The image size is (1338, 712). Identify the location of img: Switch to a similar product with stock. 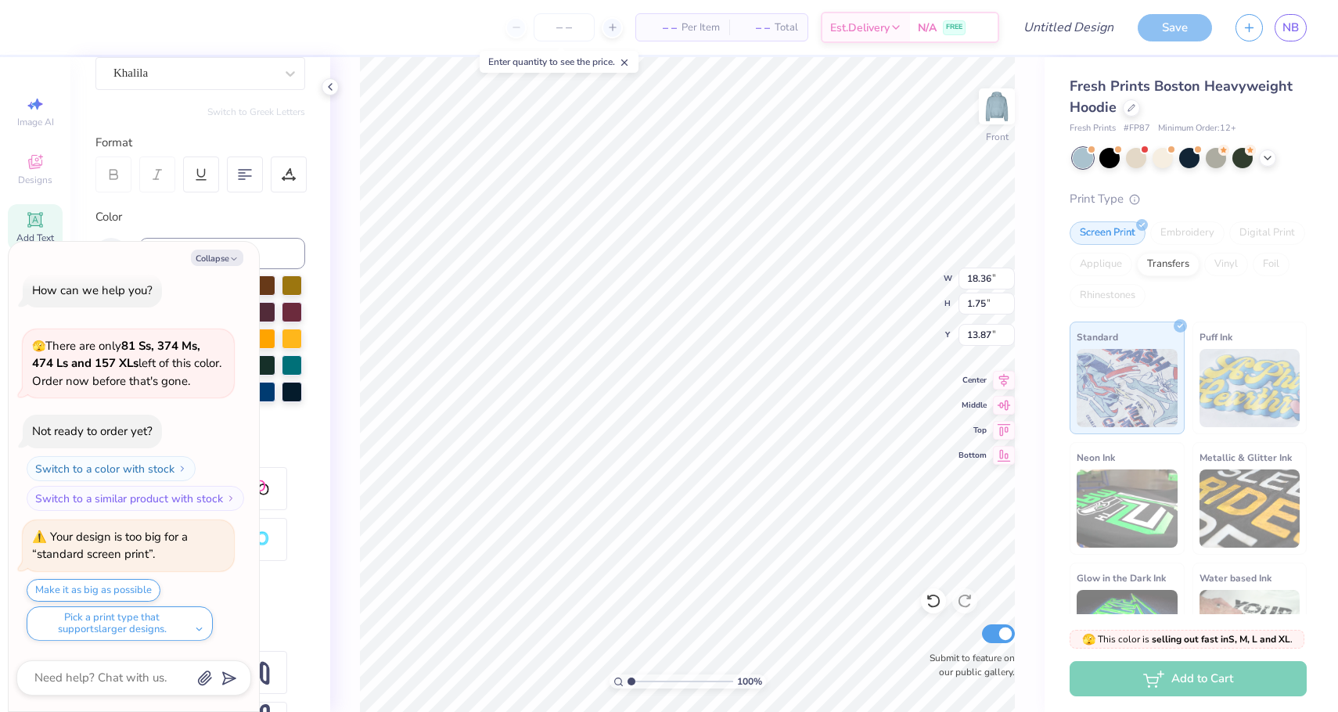
(231, 498).